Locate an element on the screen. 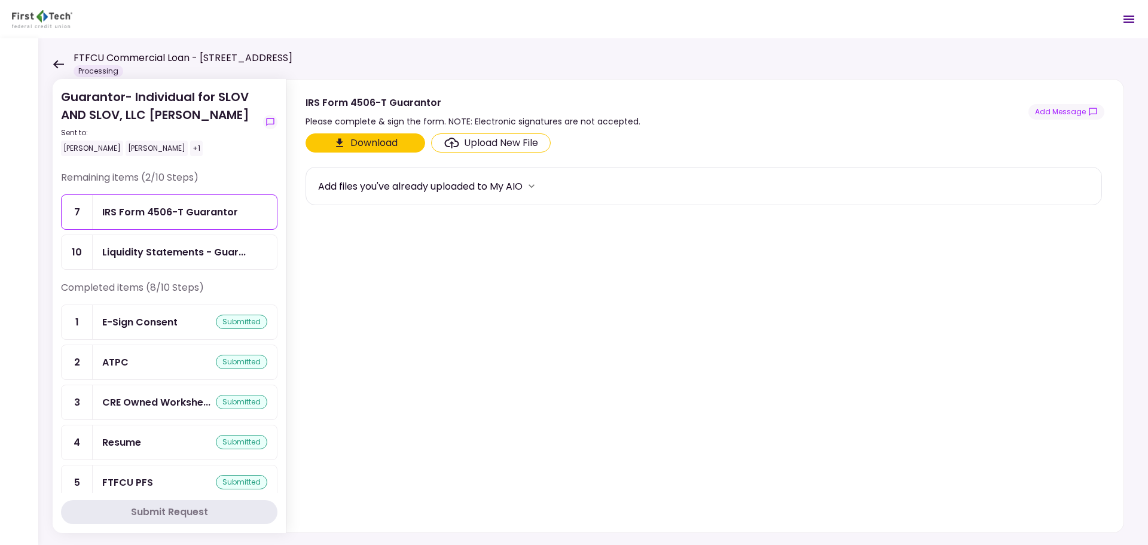  button: Click here to download the document is located at coordinates (365, 143).